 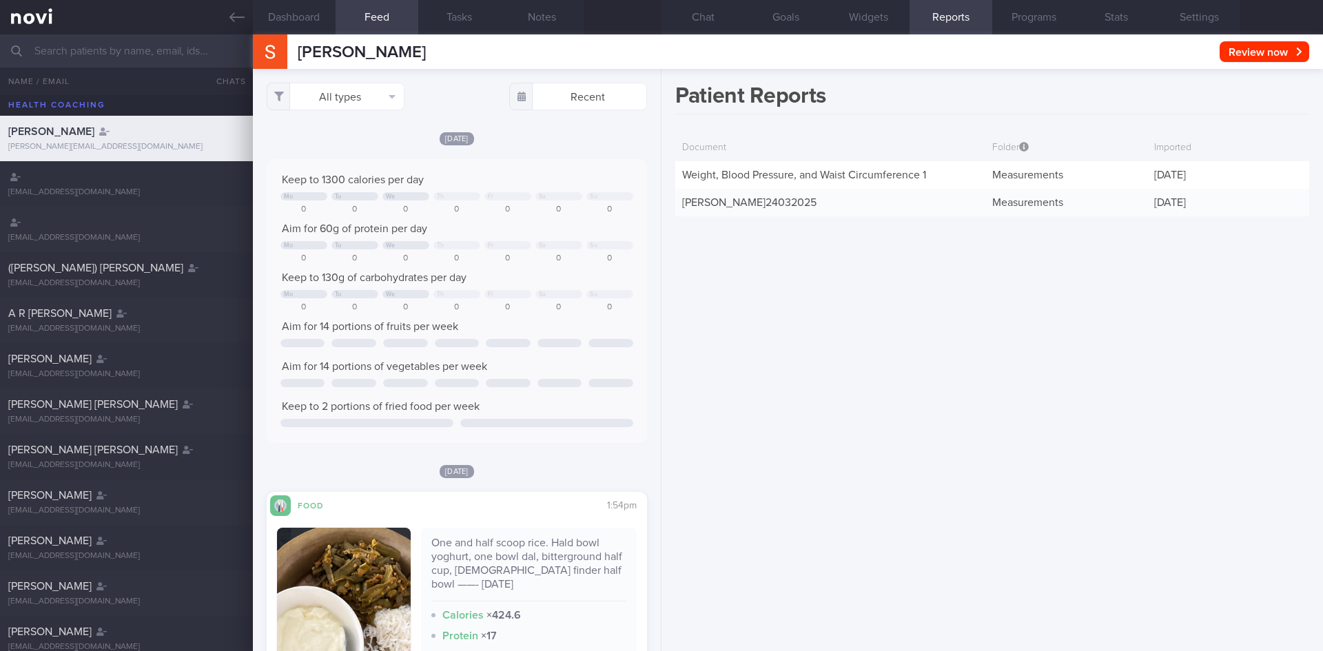 I want to click on span: Keep to 130g of carbohydrates per day, so click(x=374, y=278).